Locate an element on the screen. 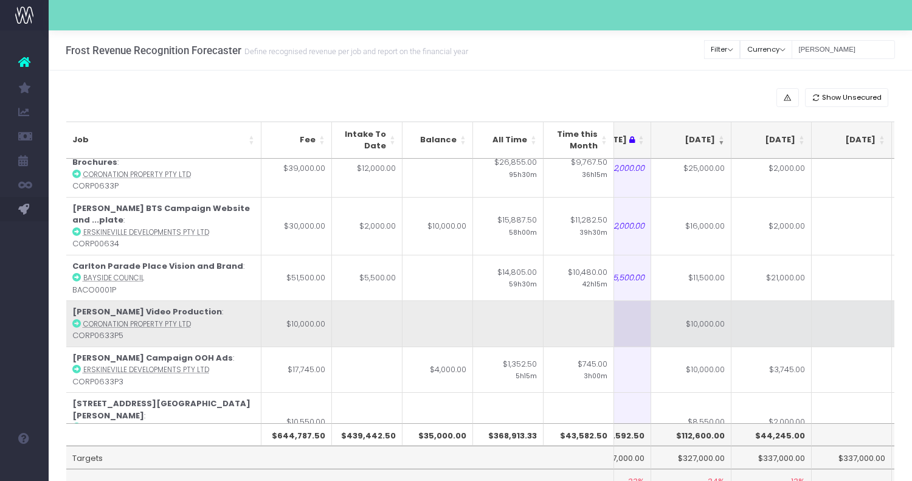 The width and height of the screenshot is (912, 481). td: $3,745.00 is located at coordinates (772, 370).